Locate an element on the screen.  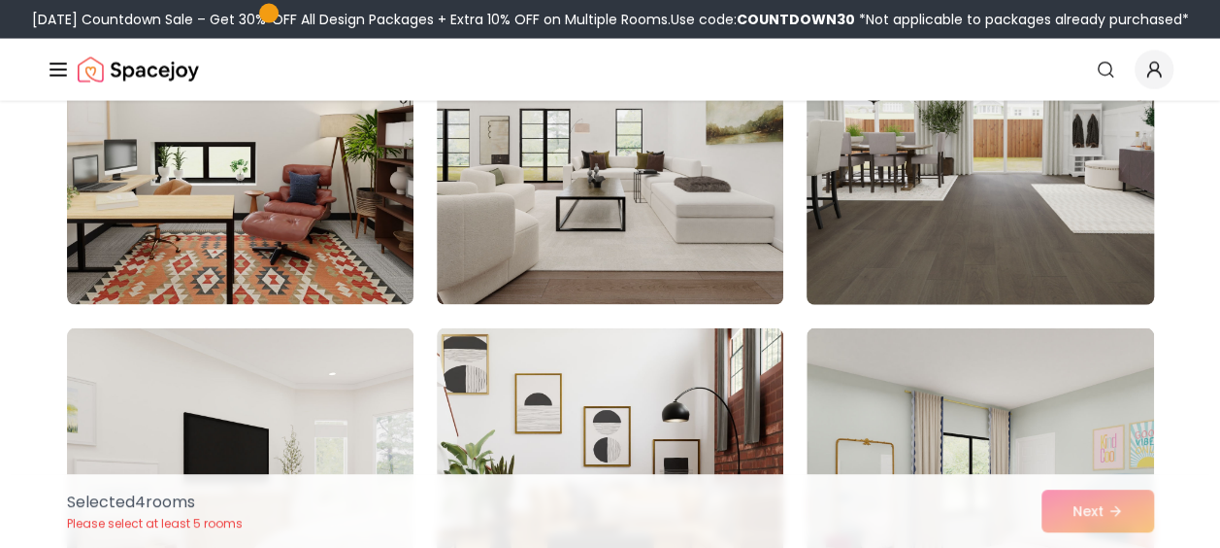
nav: Global is located at coordinates (610, 70).